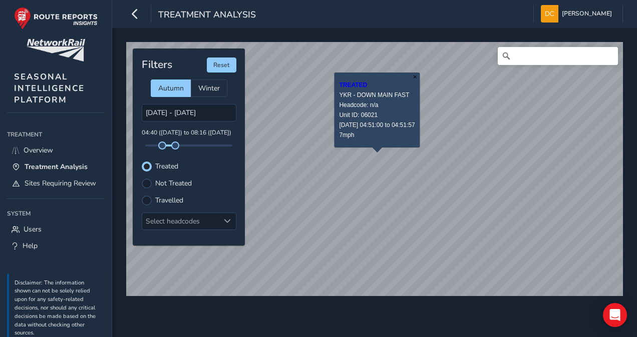  I want to click on a: Sites Requiring Review, so click(56, 183).